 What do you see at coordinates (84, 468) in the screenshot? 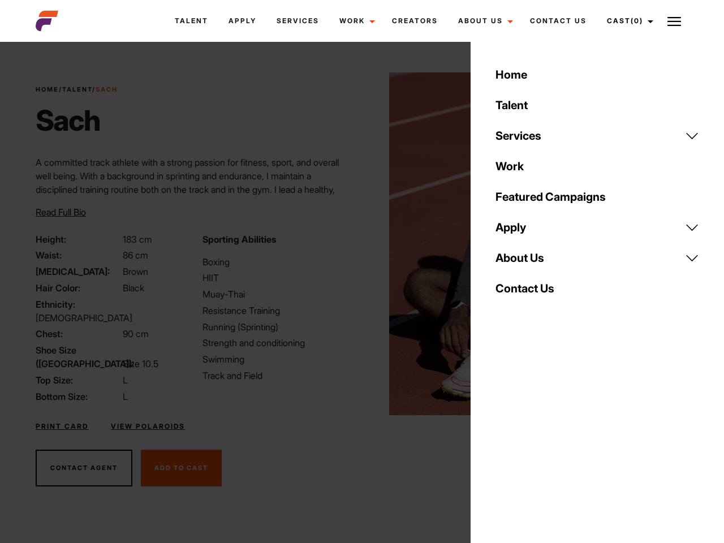
I see `button: Contact Agent` at bounding box center [84, 468].